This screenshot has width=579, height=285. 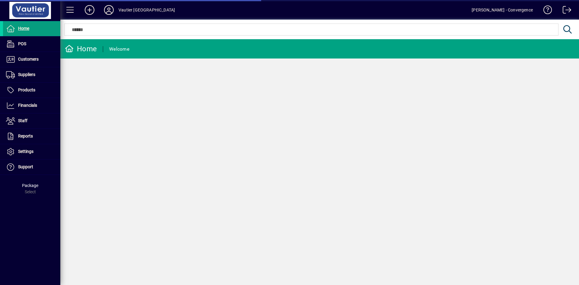 I want to click on span: Staff, so click(x=23, y=121).